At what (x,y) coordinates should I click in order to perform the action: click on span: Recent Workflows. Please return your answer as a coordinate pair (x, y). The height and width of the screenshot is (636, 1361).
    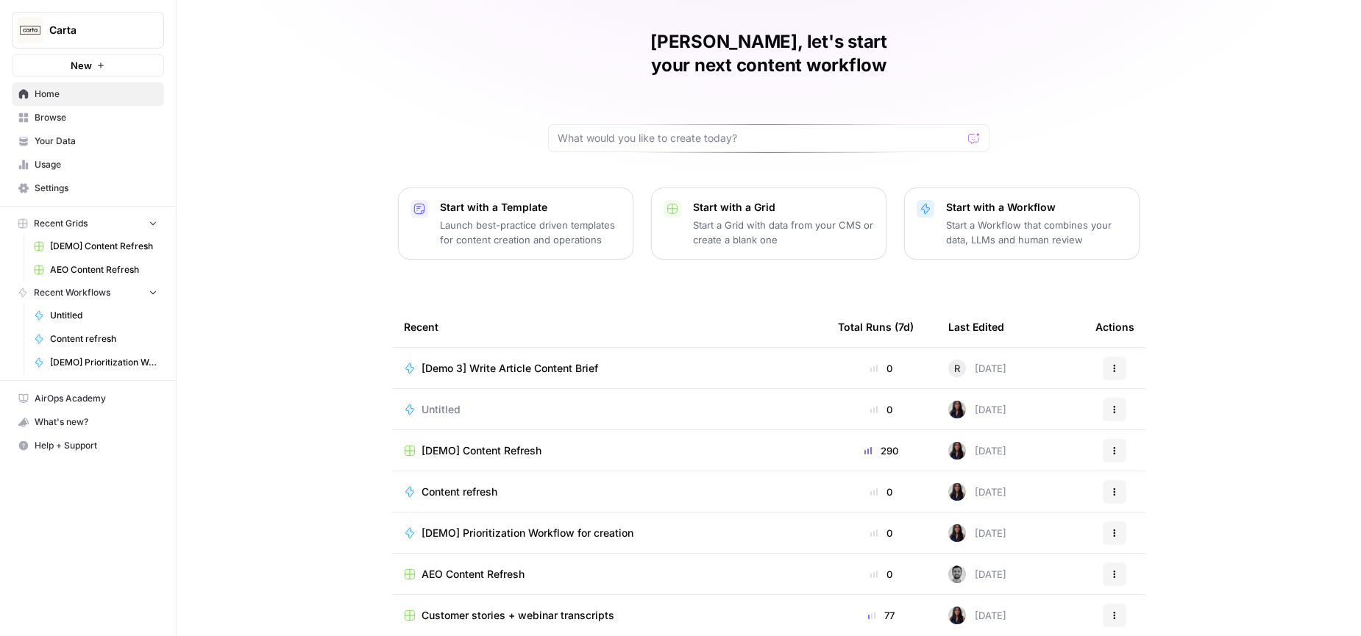
    Looking at the image, I should click on (72, 293).